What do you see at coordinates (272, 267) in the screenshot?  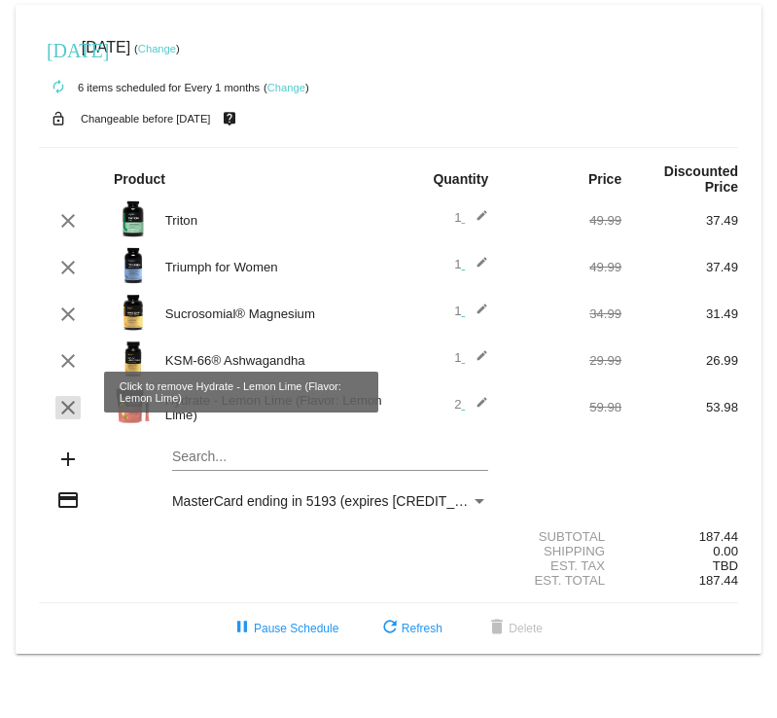 I see `div: Triumph for Women` at bounding box center [272, 267].